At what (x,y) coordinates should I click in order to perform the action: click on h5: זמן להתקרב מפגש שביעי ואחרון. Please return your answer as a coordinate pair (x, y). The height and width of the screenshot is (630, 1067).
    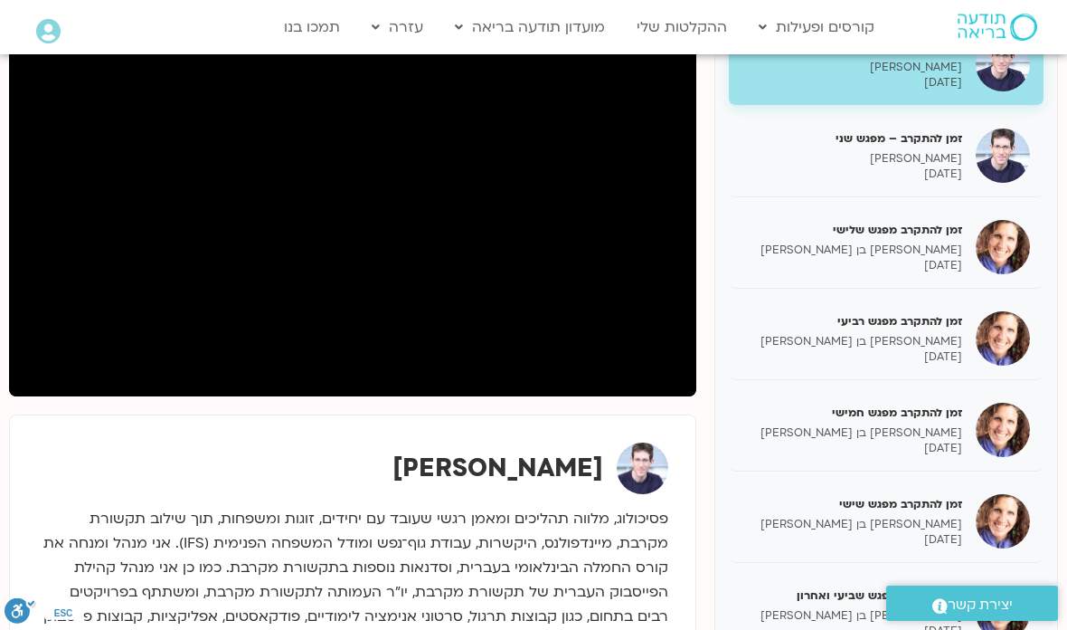
    Looking at the image, I should click on (852, 595).